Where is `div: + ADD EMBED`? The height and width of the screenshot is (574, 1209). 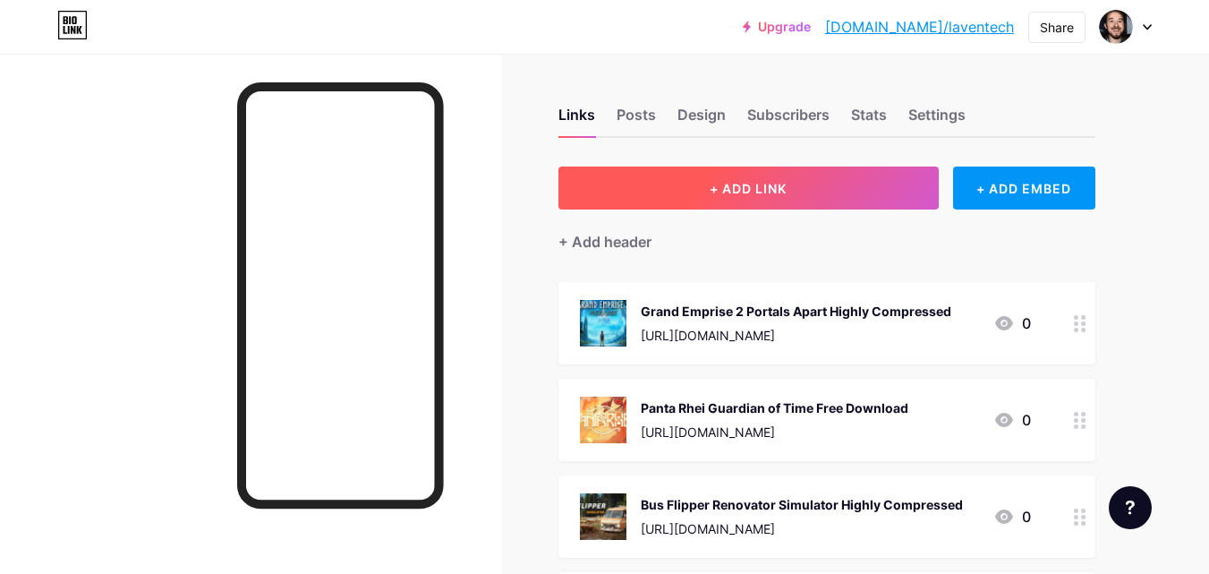
div: + ADD EMBED is located at coordinates (1024, 188).